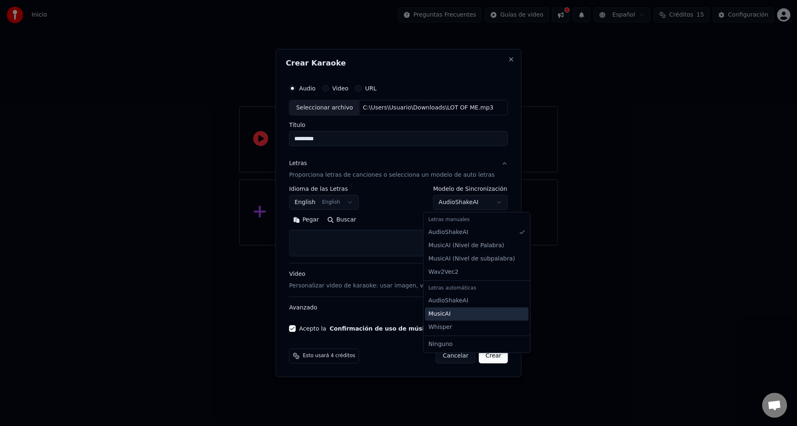 Image resolution: width=797 pixels, height=426 pixels. I want to click on span: Whisper, so click(440, 327).